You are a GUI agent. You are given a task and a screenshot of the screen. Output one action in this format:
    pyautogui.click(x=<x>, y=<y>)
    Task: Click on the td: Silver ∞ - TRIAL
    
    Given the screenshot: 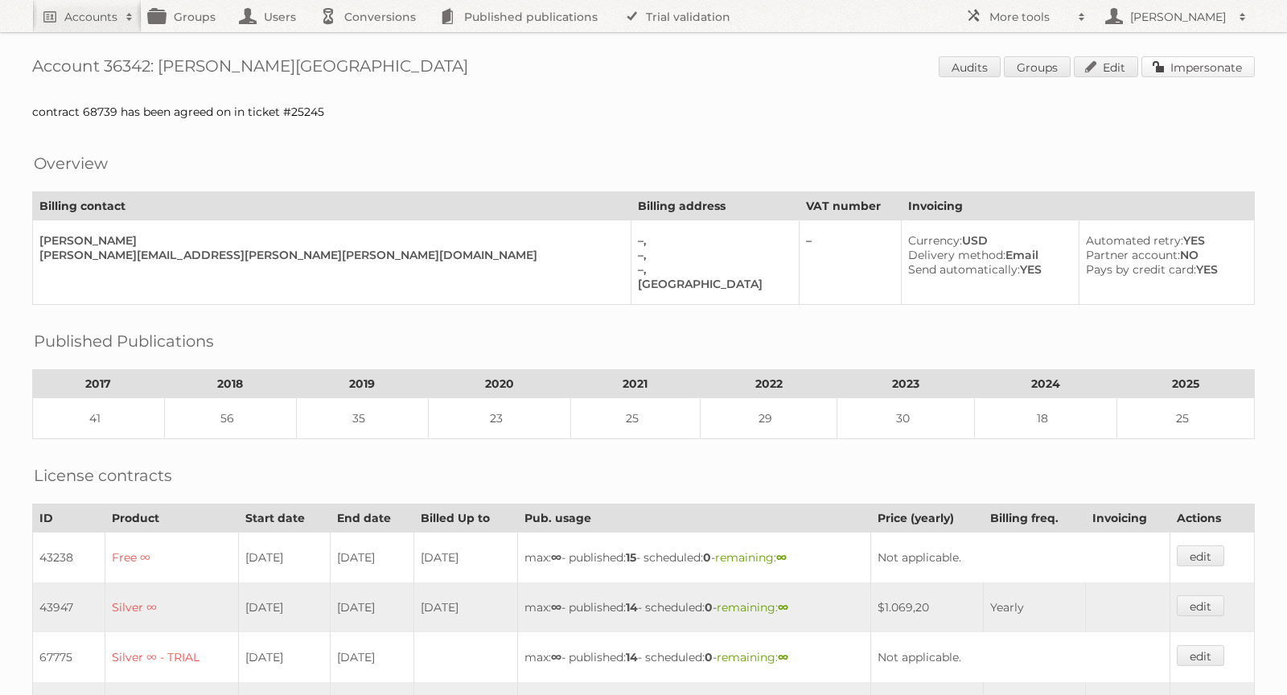 What is the action you would take?
    pyautogui.click(x=171, y=657)
    